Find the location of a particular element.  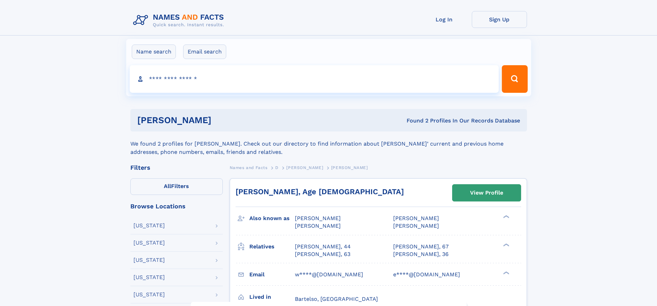

input: search input is located at coordinates (314, 79).